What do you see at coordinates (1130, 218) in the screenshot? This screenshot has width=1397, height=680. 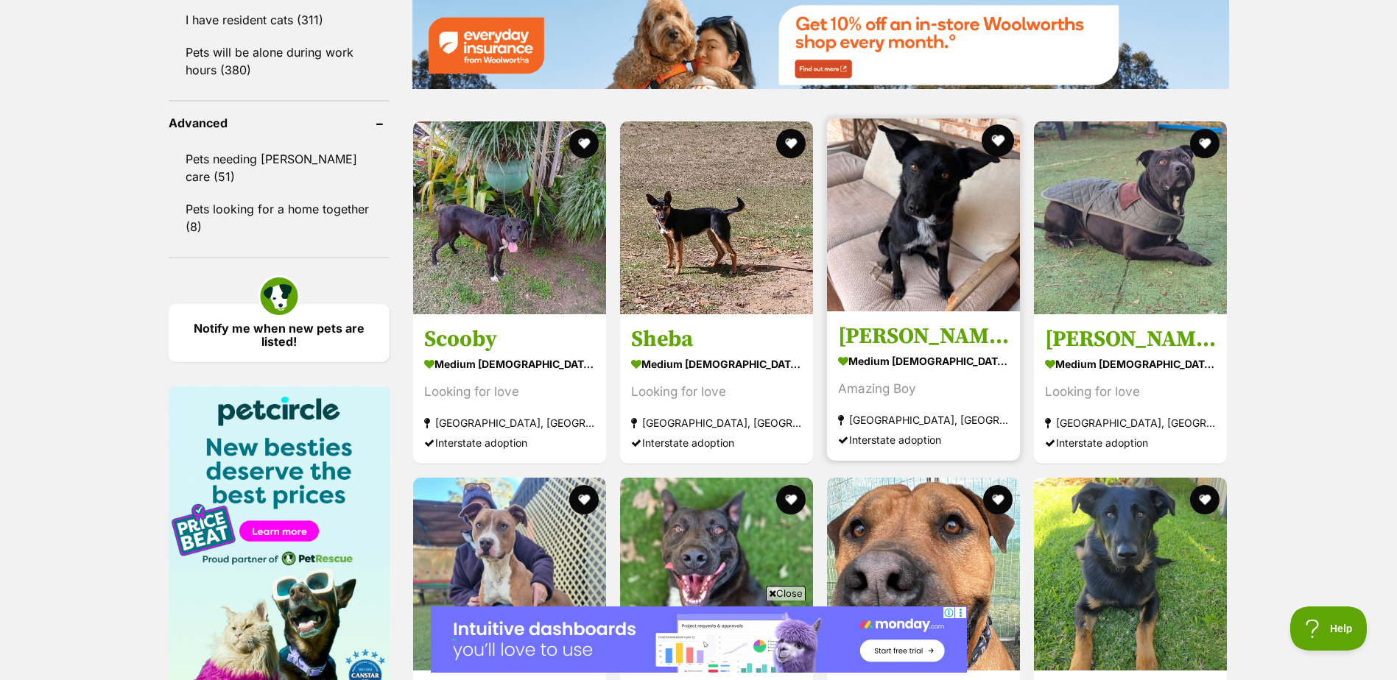 I see `img: Shaun - American Staffordshire Terrier Dog` at bounding box center [1130, 218].